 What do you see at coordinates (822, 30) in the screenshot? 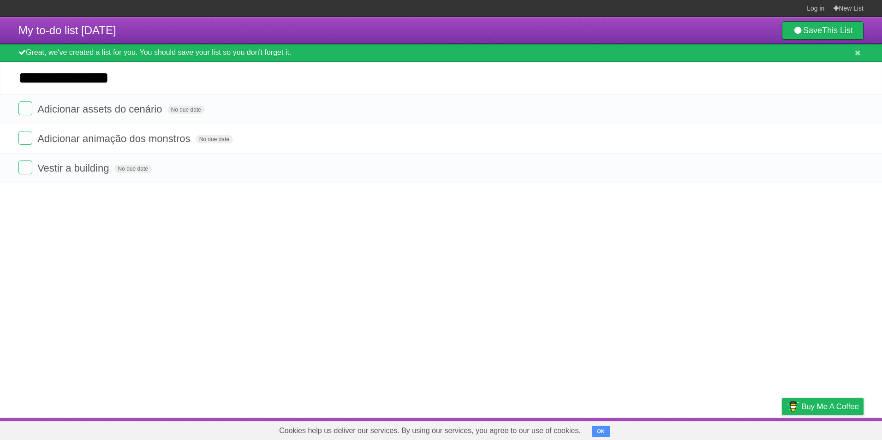
I see `a: SaveThis List` at bounding box center [822, 30].